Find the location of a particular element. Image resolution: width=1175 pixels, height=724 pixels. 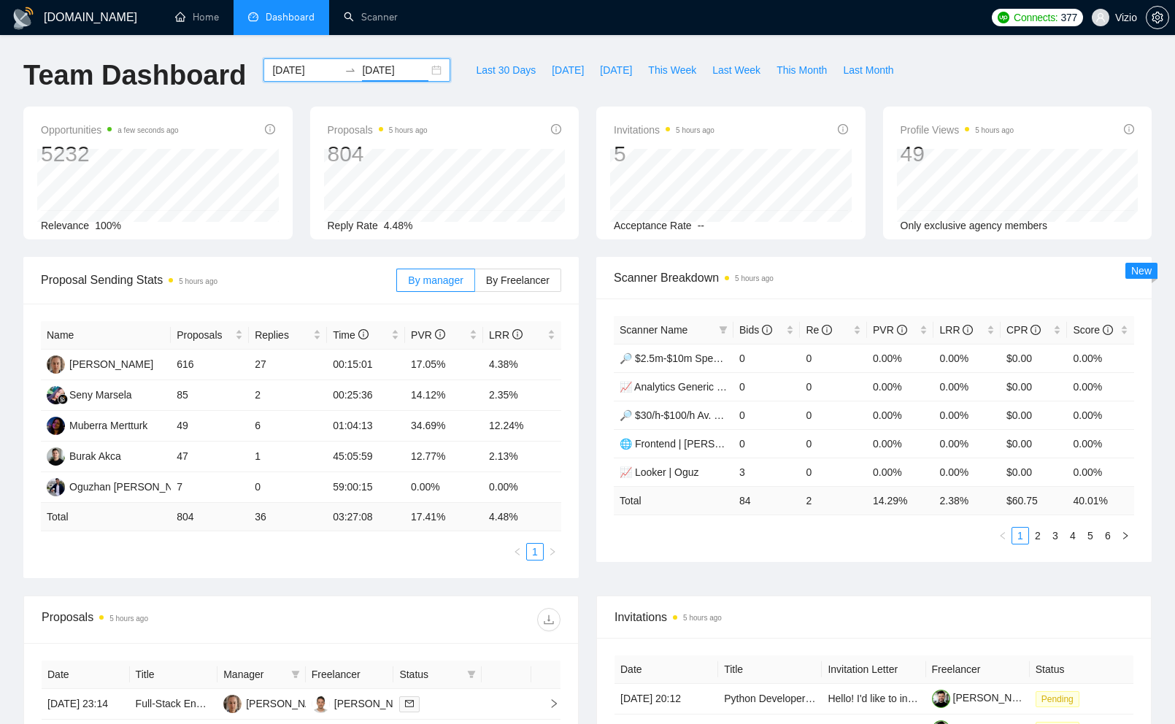

h1: Team Dashboard is located at coordinates (134, 75).